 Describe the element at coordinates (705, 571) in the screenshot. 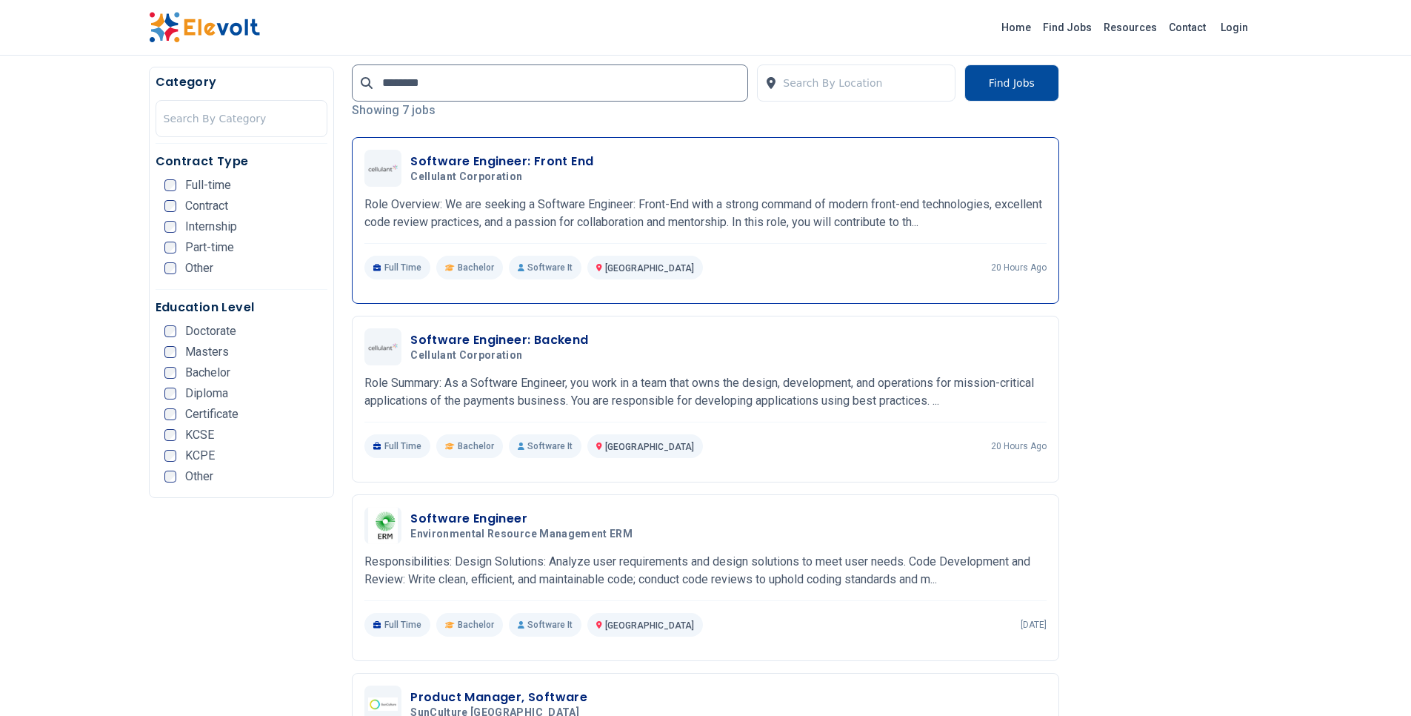

I see `a: Environmental Resource Management ERMSoftware EngineerEnvironmental Resource Management ERMRespon...` at that location.